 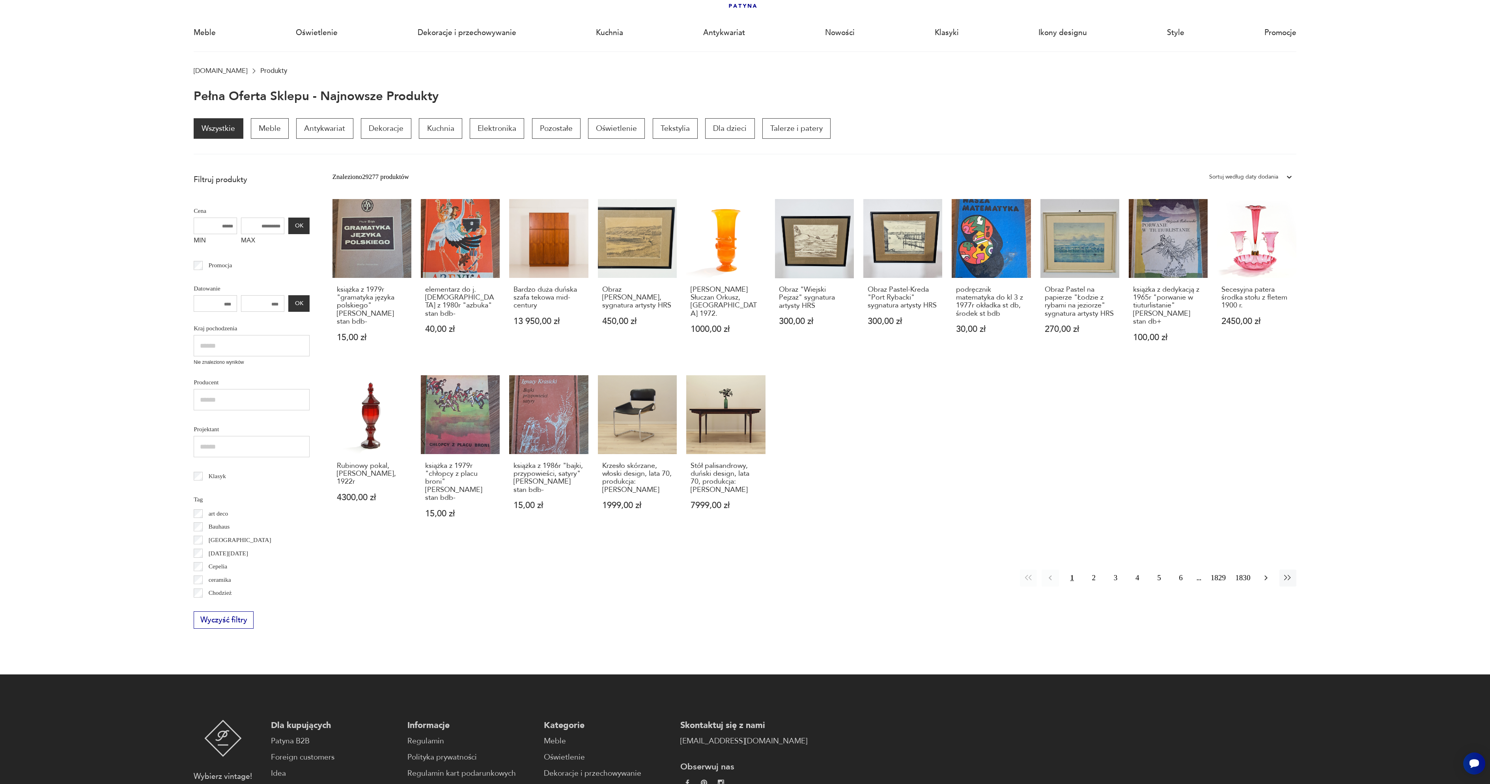 What do you see at coordinates (1242, 578) in the screenshot?
I see `button: 1830` at bounding box center [1242, 578].